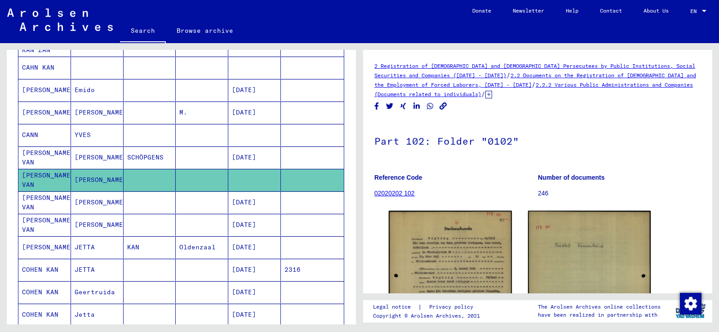  What do you see at coordinates (395, 307) in the screenshot?
I see `a: Legal notice` at bounding box center [395, 307].